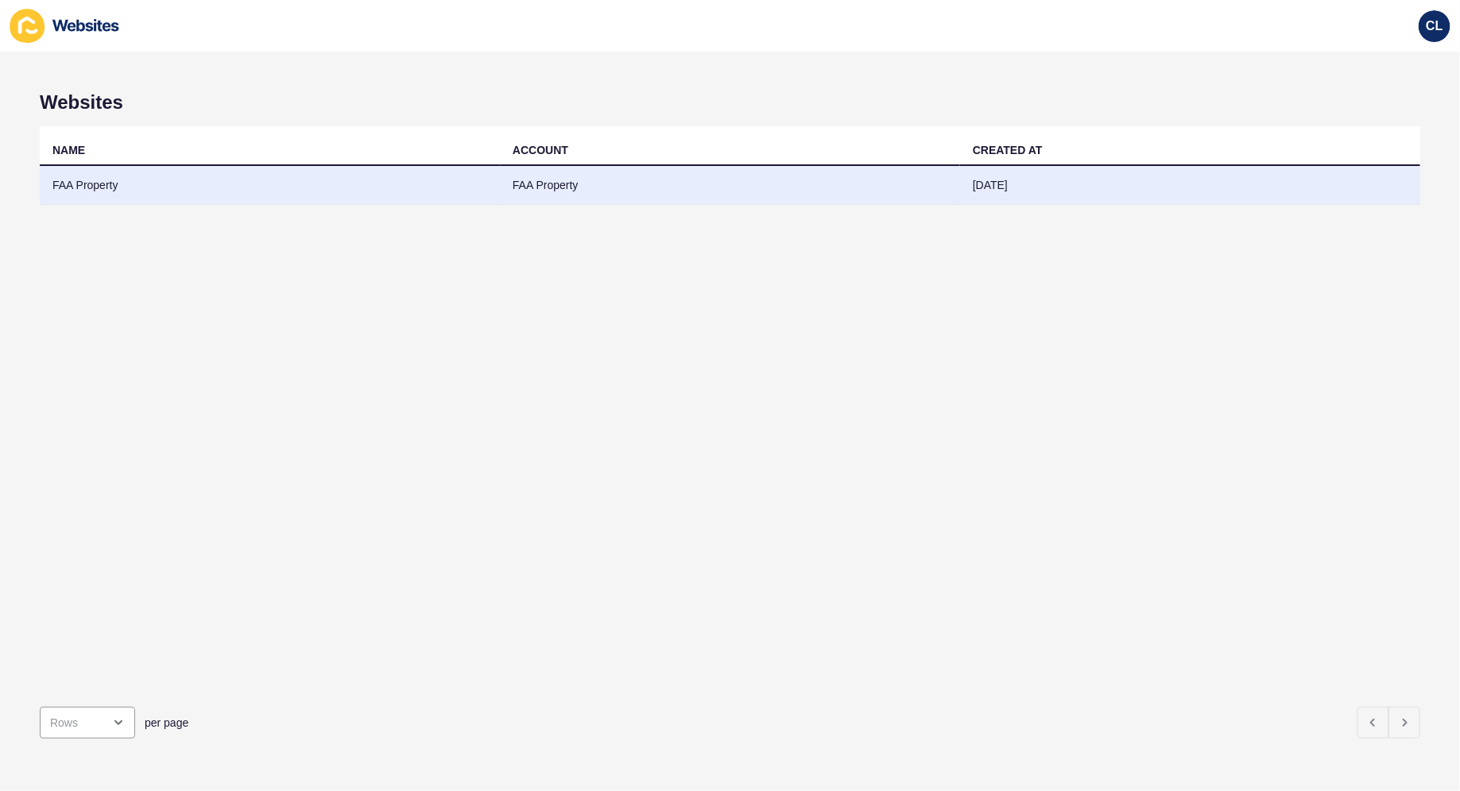 This screenshot has height=791, width=1460. I want to click on div: ACCOUNT, so click(540, 150).